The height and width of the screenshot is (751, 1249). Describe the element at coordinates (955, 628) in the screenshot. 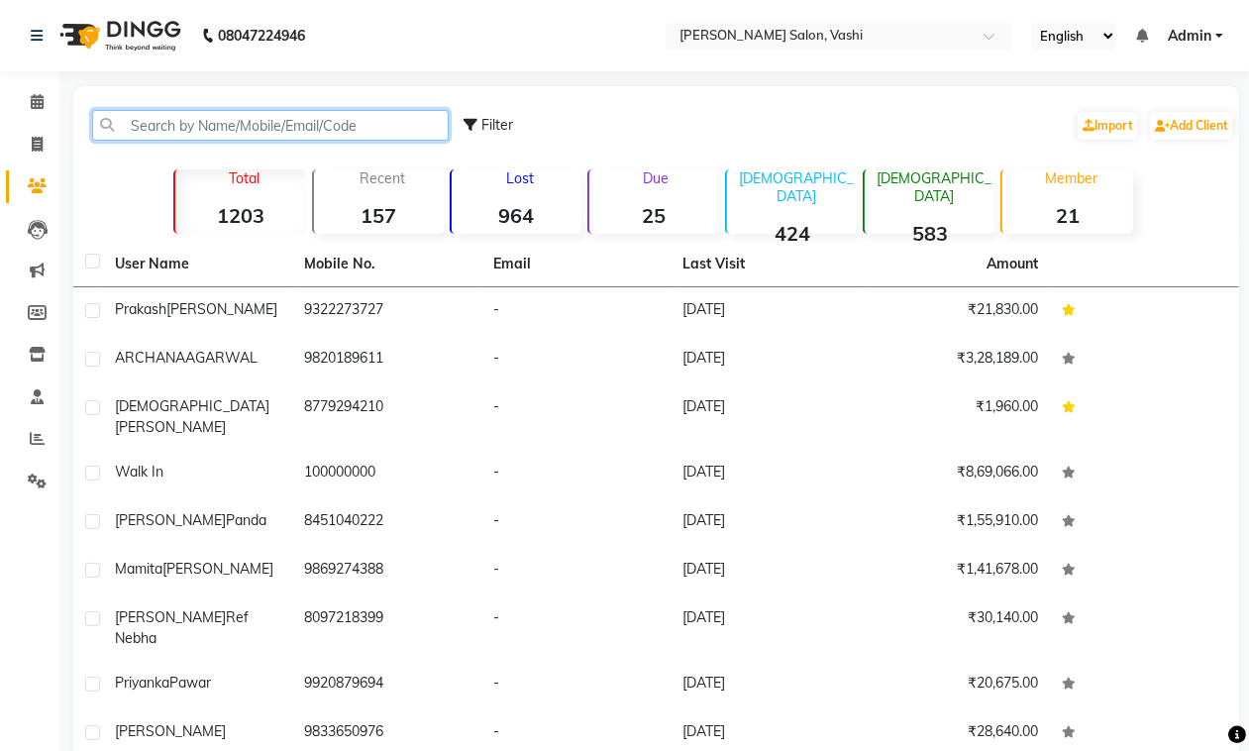

I see `td: ₹30,140.00` at that location.